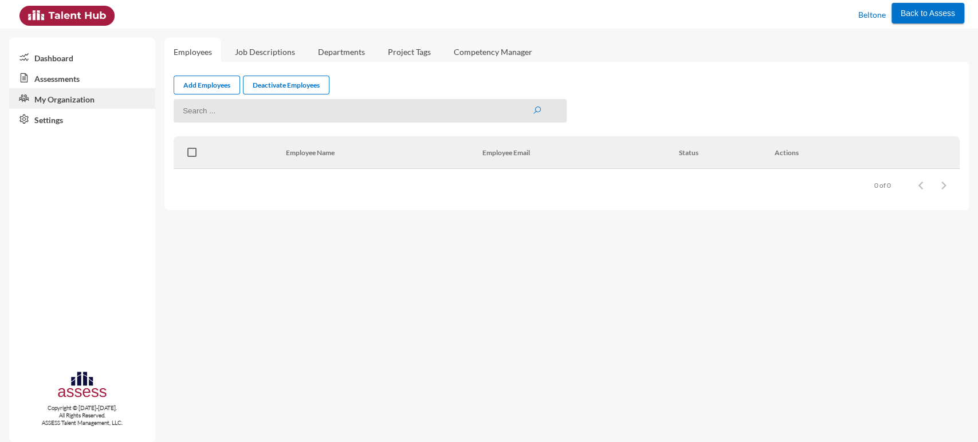  I want to click on a: Project Tags, so click(409, 52).